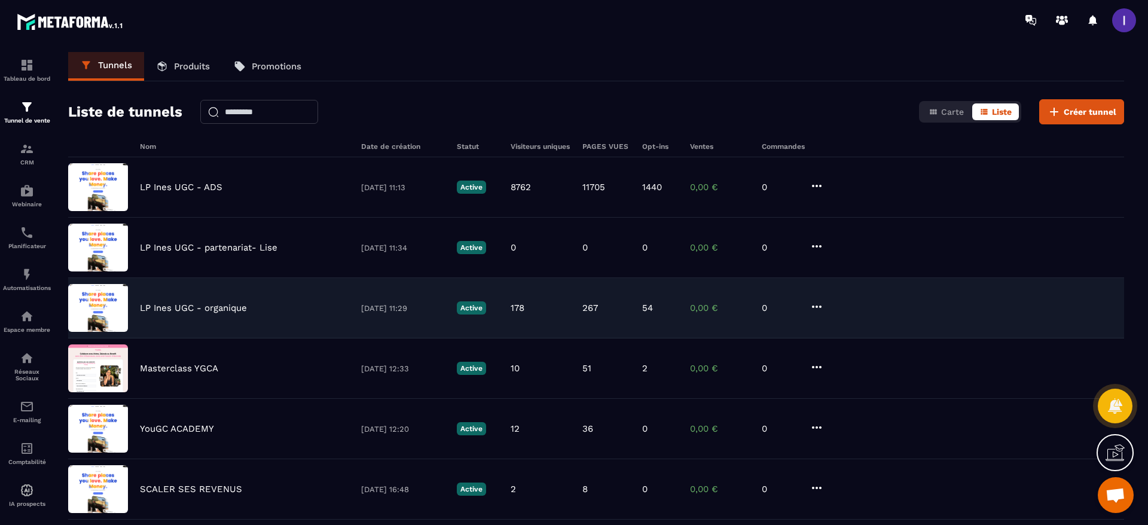  Describe the element at coordinates (540, 146) in the screenshot. I see `h6: Visiteurs uniques` at that location.